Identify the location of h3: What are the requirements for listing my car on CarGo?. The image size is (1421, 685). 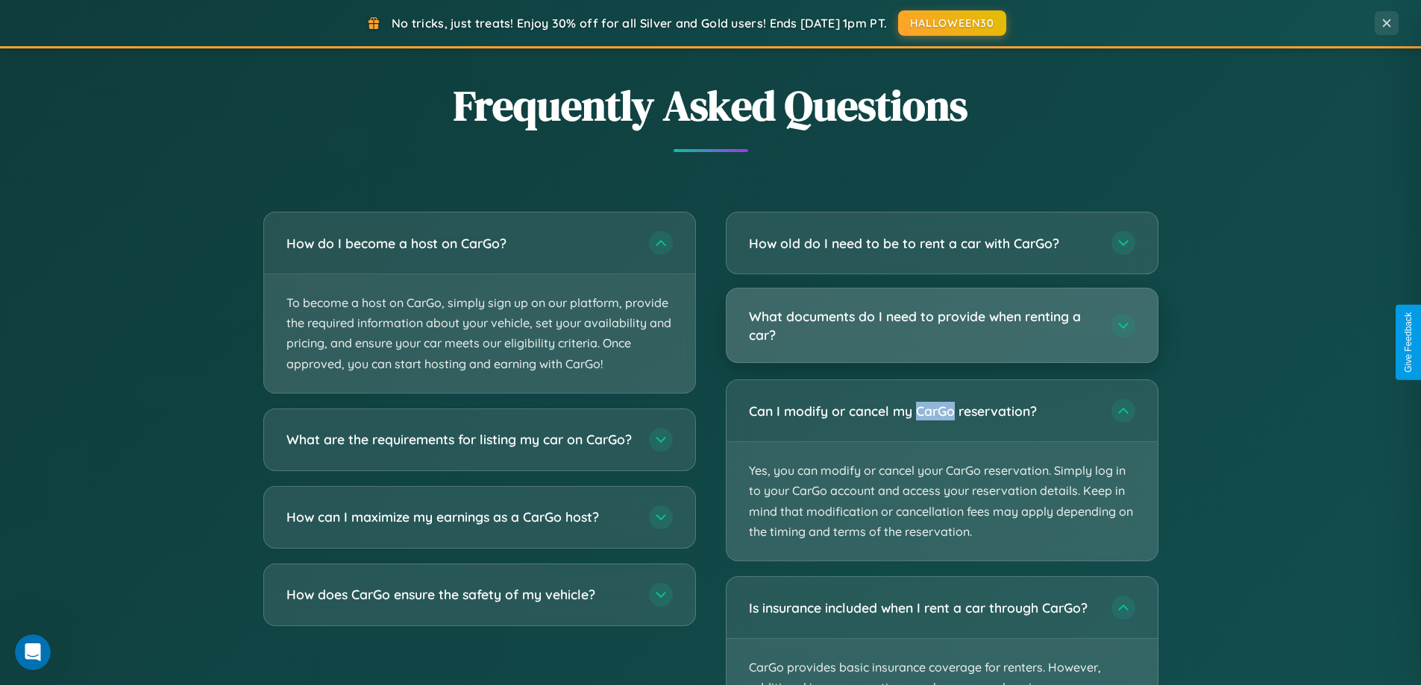
(460, 439).